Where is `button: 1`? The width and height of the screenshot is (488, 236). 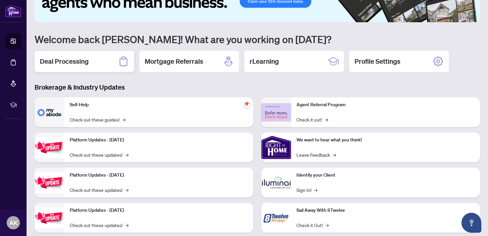
button: 1 is located at coordinates (442, 17).